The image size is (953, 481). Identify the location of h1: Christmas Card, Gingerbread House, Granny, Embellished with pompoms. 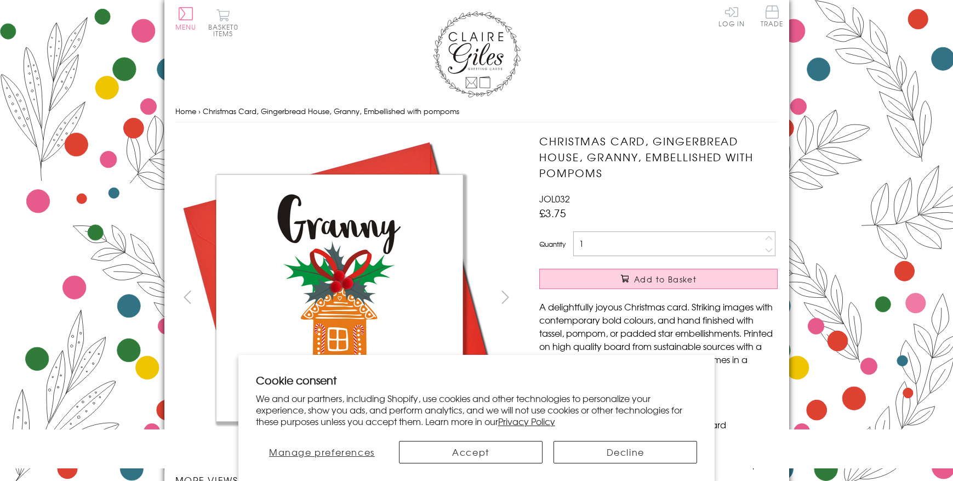
(658, 157).